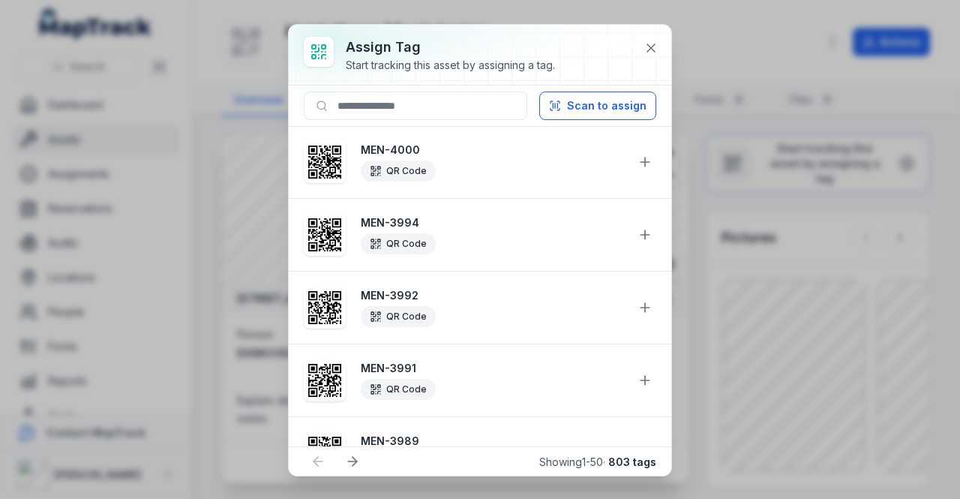  Describe the element at coordinates (450, 47) in the screenshot. I see `h3: Assign tag` at that location.